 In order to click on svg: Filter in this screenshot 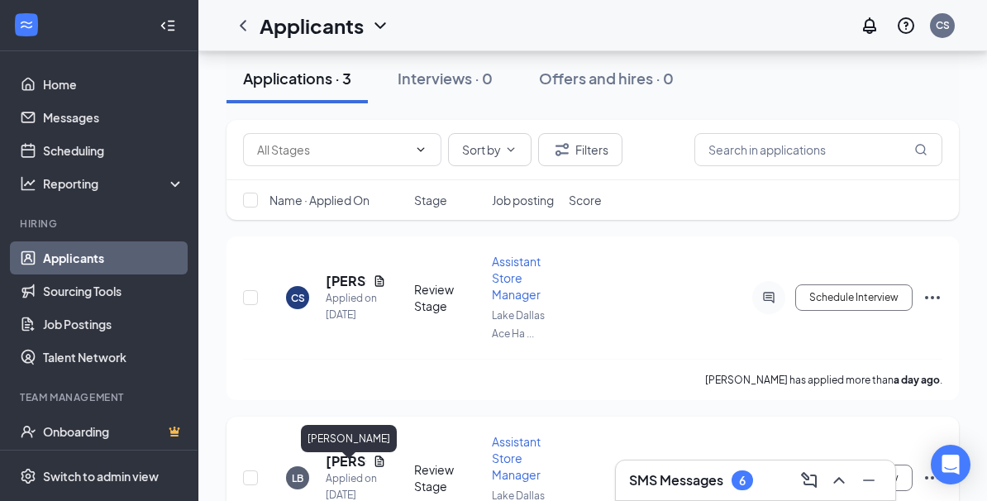, I will do `click(562, 150)`.